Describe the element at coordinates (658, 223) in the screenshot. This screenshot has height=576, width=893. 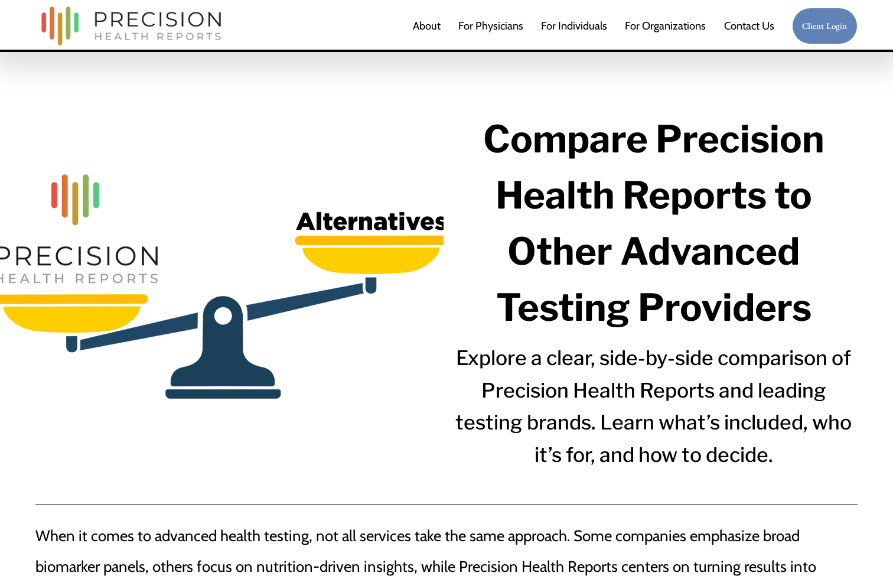
I see `strong: Compare Precision Health Reports to Other Advanced Testing Providers` at that location.